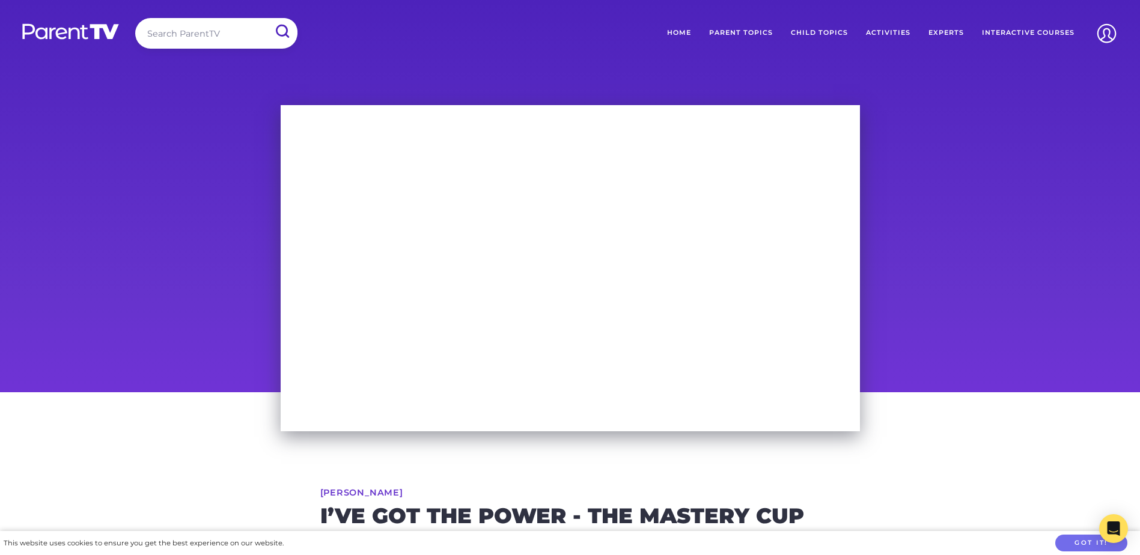 Image resolution: width=1140 pixels, height=555 pixels. Describe the element at coordinates (1028, 33) in the screenshot. I see `a: Interactive Courses` at that location.